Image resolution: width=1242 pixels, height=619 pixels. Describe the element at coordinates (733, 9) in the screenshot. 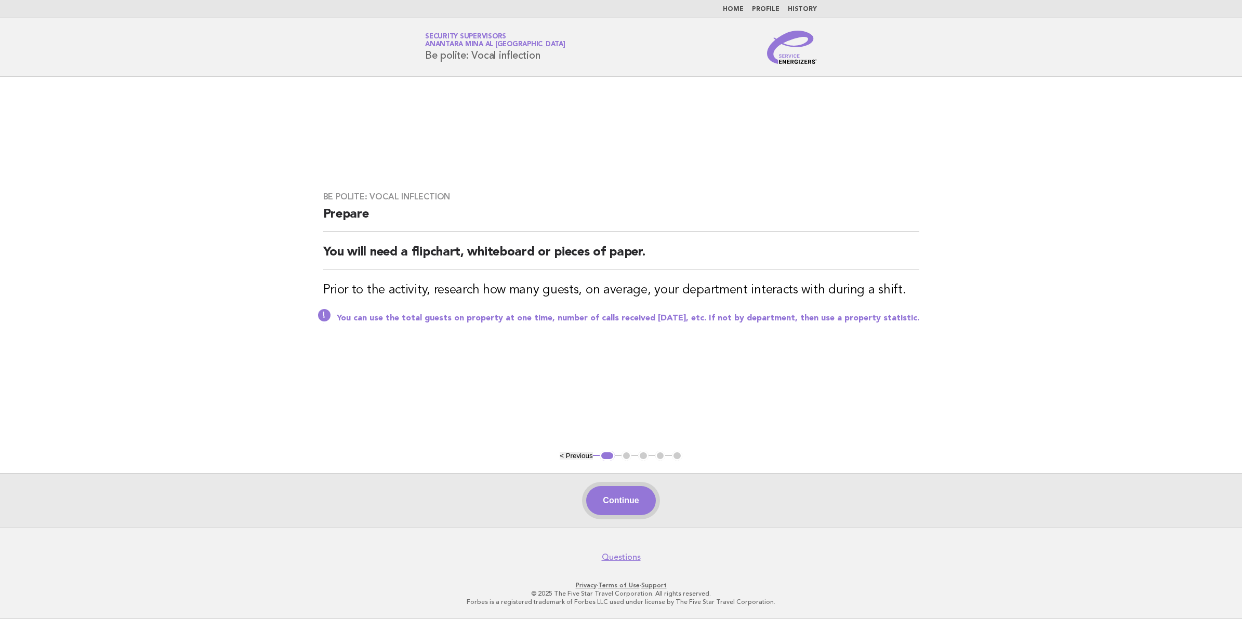

I see `a: Home` at that location.